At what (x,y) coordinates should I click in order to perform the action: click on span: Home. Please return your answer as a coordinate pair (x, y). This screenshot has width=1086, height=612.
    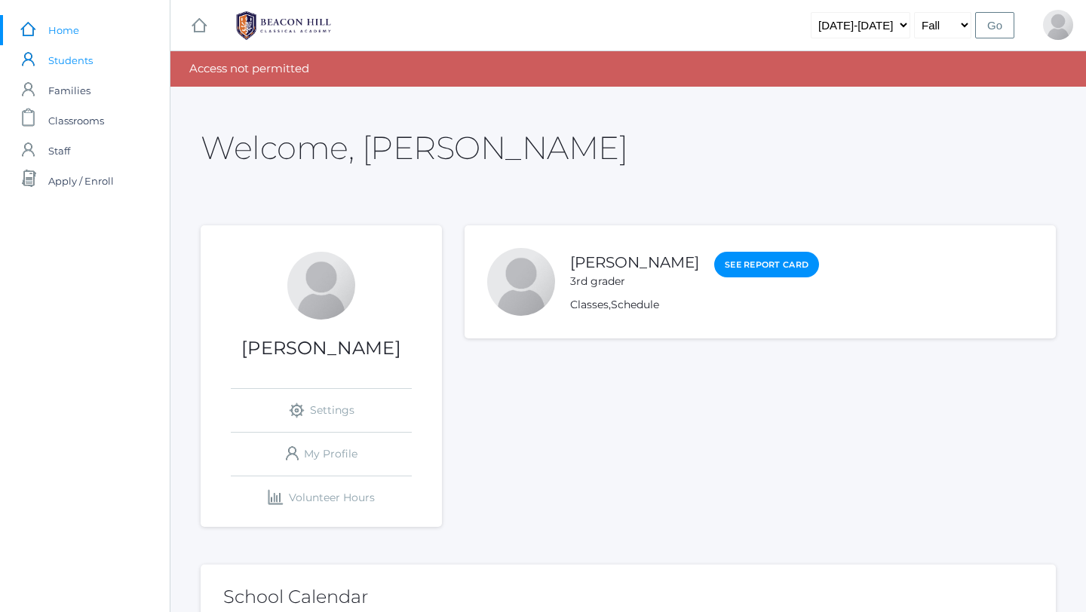
    Looking at the image, I should click on (63, 30).